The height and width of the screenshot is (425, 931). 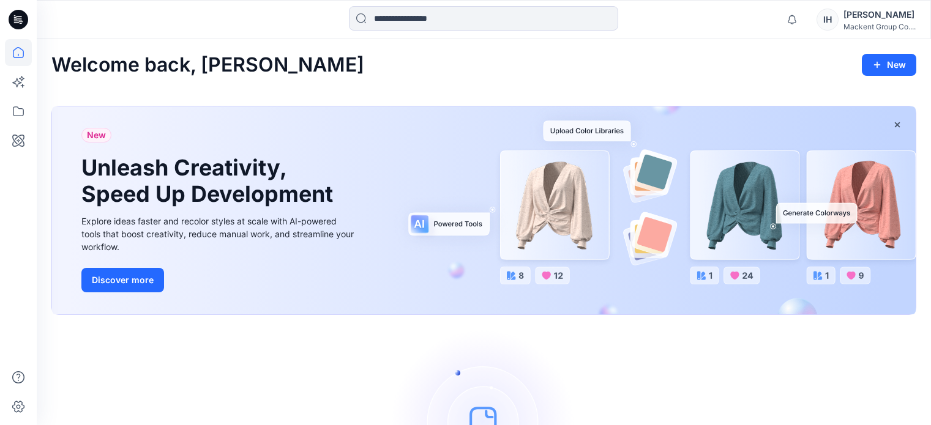 I want to click on h1: Unleash Creativity, Speed Up Development, so click(x=210, y=181).